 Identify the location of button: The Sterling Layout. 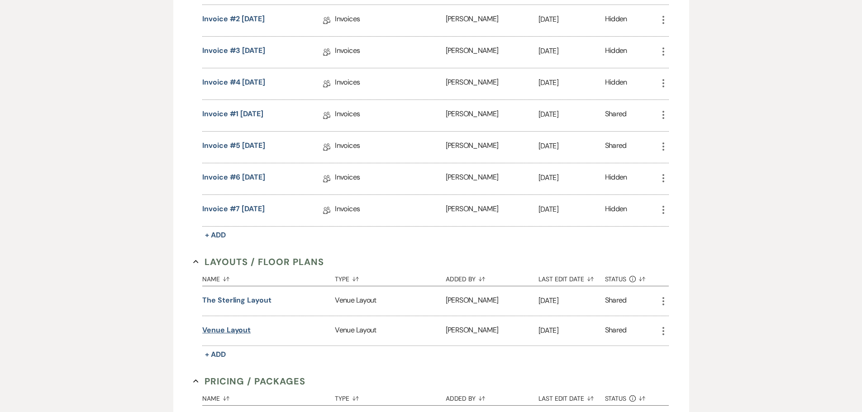
(237, 300).